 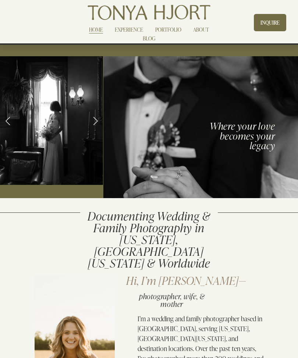 What do you see at coordinates (168, 30) in the screenshot?
I see `a: PORTFOLIO` at bounding box center [168, 30].